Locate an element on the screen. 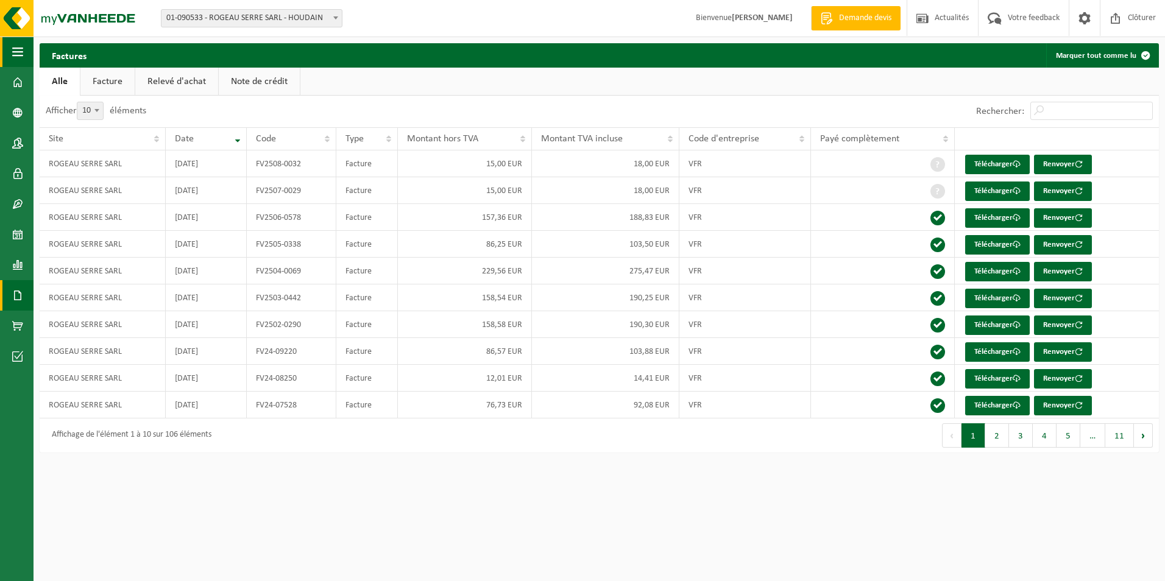  td: FV2502-0290 is located at coordinates (291, 325).